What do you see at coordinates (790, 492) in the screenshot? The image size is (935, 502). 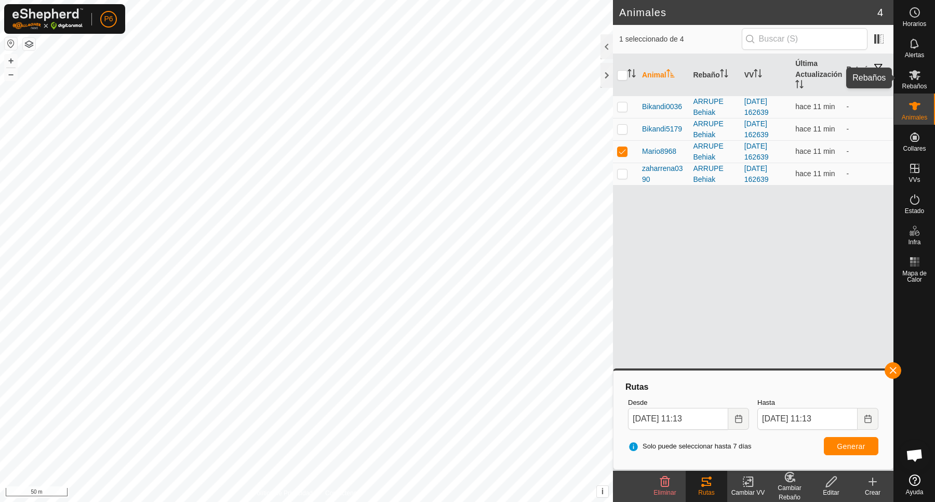 I see `div: Cambiar Rebaño` at bounding box center [790, 492].